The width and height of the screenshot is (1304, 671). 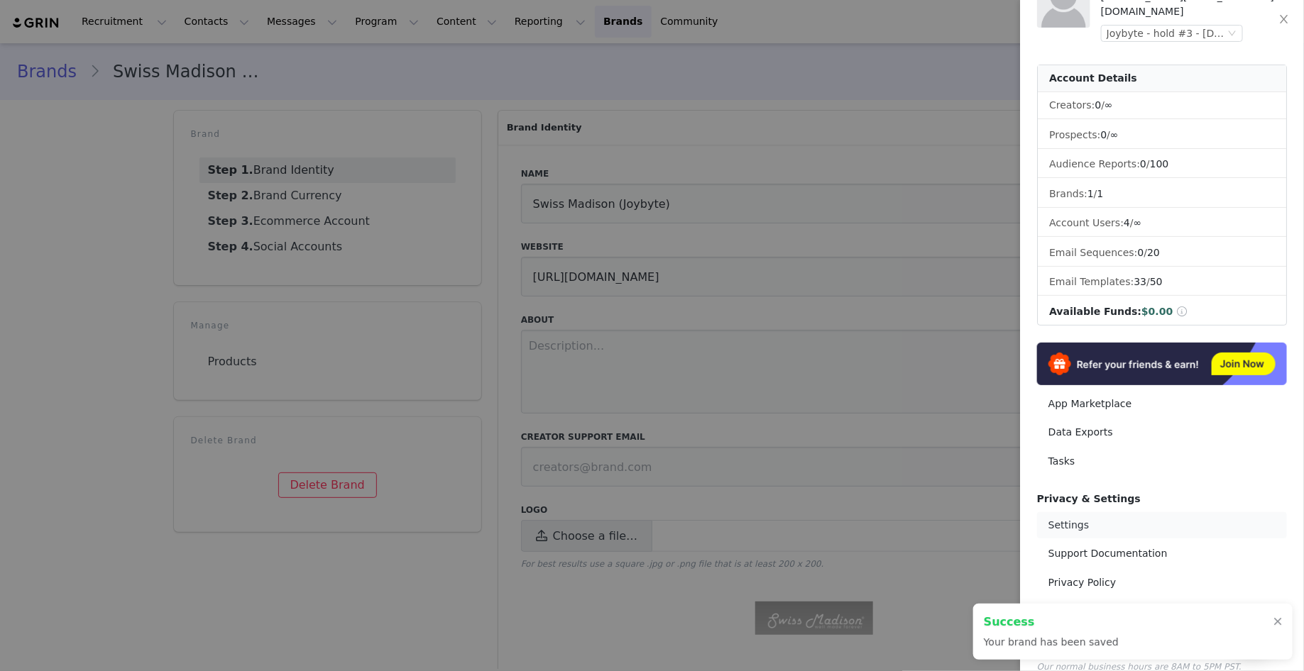 What do you see at coordinates (1159, 164) in the screenshot?
I see `span: 100` at bounding box center [1159, 164].